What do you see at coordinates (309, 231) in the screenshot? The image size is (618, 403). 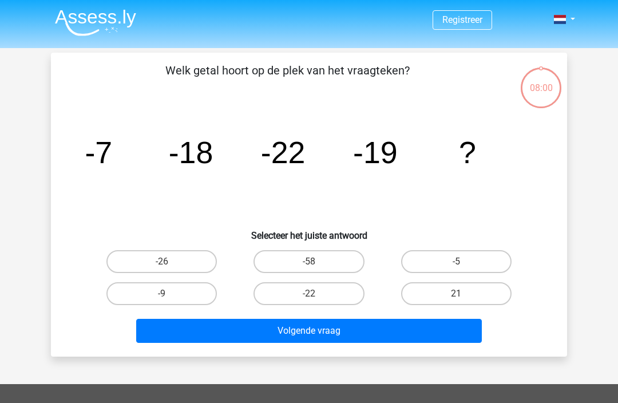 I see `h6: Selecteer het juiste antwoord` at bounding box center [309, 231].